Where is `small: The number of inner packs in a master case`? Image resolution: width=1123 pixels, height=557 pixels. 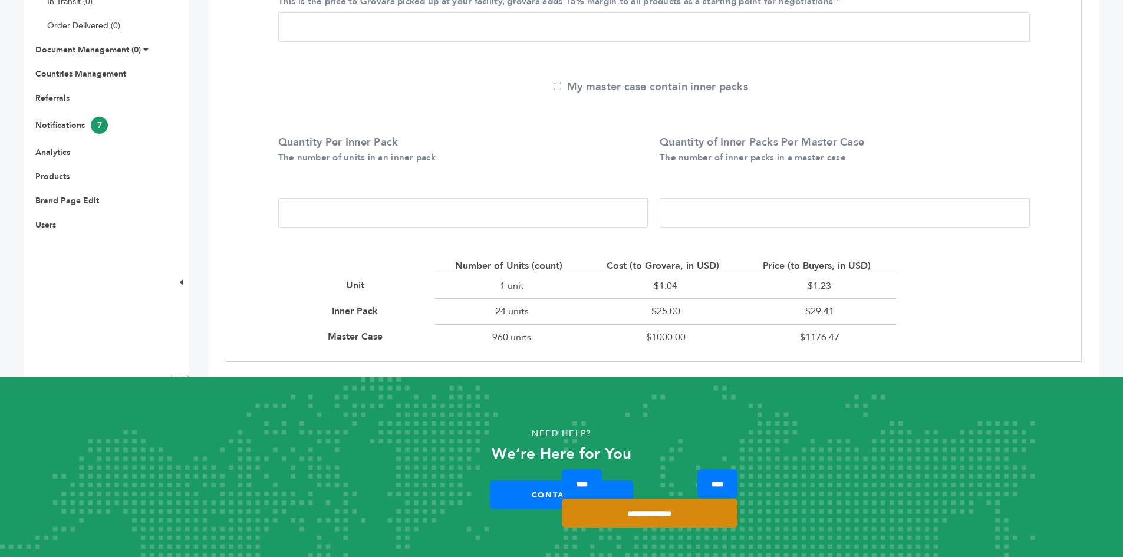 small: The number of inner packs in a master case is located at coordinates (753, 157).